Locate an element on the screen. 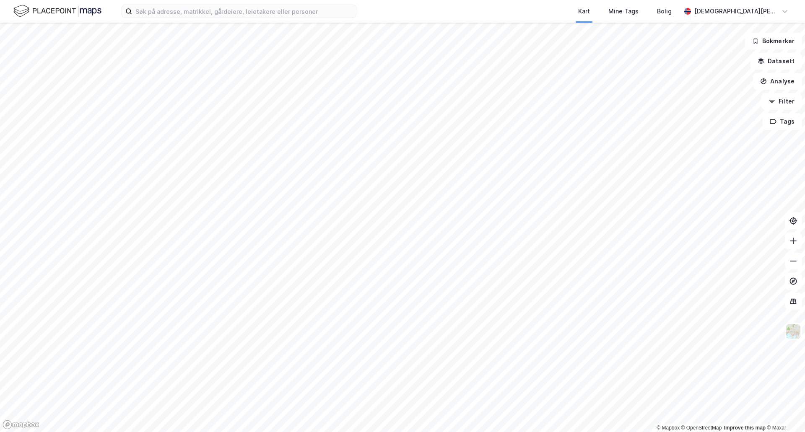  button: Filter is located at coordinates (781, 101).